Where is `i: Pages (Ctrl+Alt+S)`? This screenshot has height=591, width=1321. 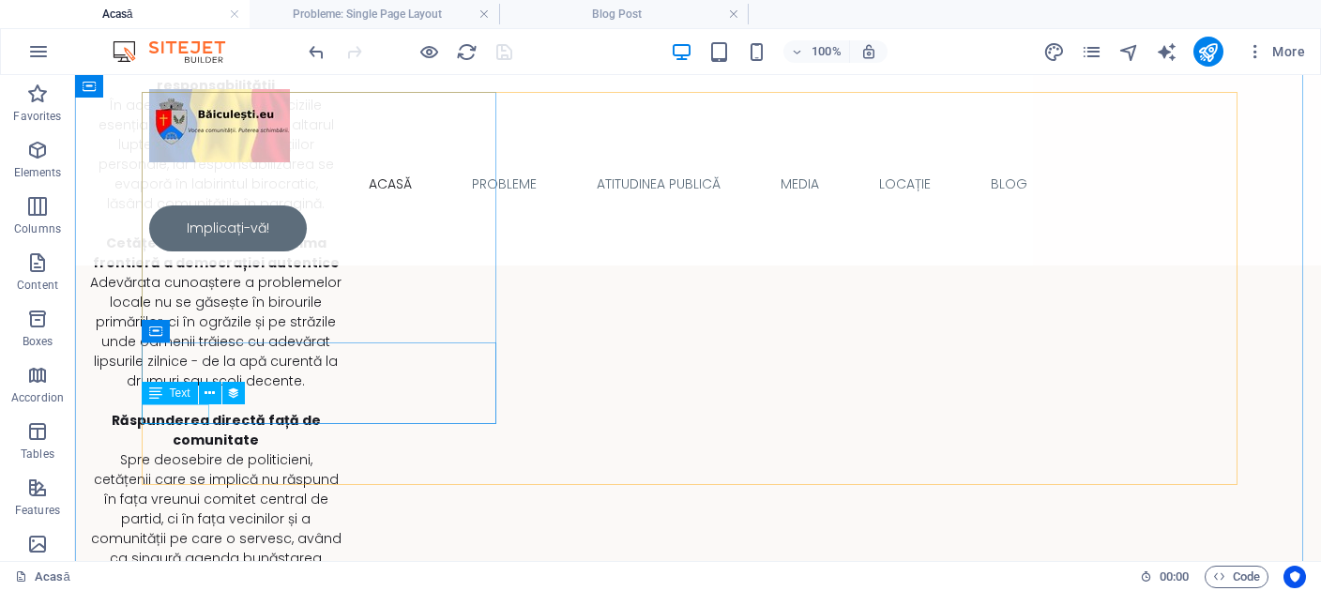
i: Pages (Ctrl+Alt+S) is located at coordinates (1092, 52).